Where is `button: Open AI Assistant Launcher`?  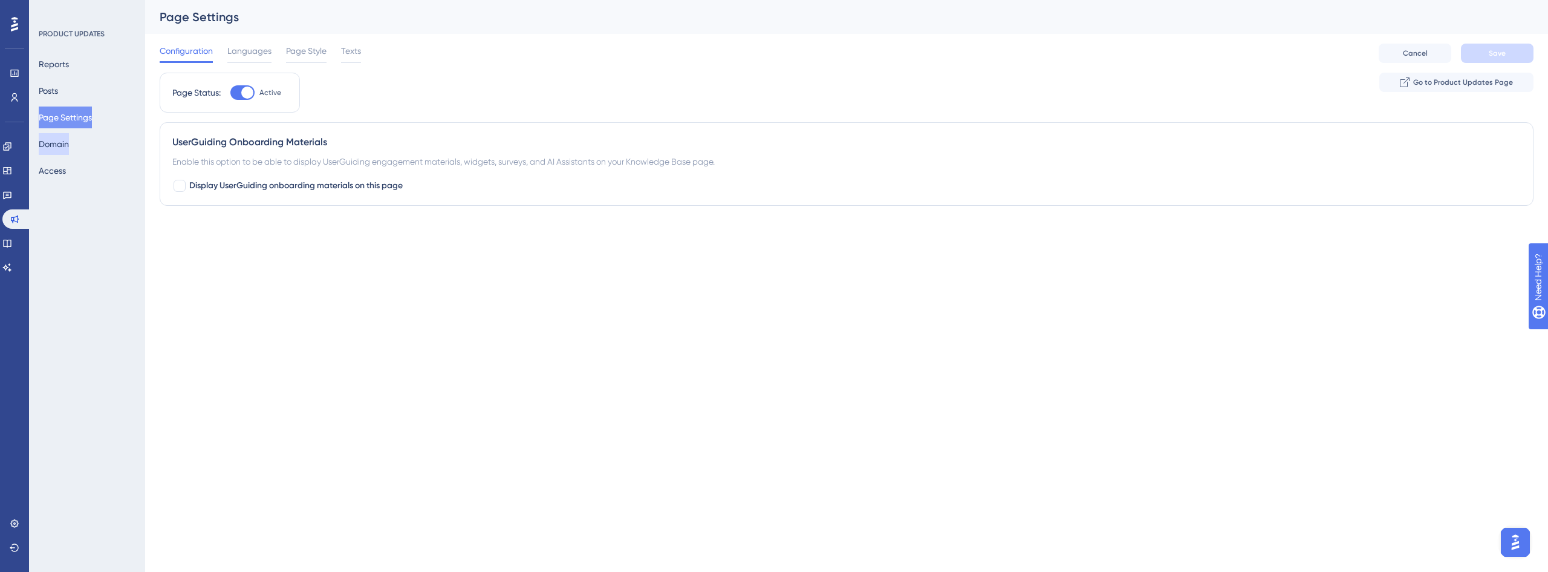
button: Open AI Assistant Launcher is located at coordinates (18, 18).